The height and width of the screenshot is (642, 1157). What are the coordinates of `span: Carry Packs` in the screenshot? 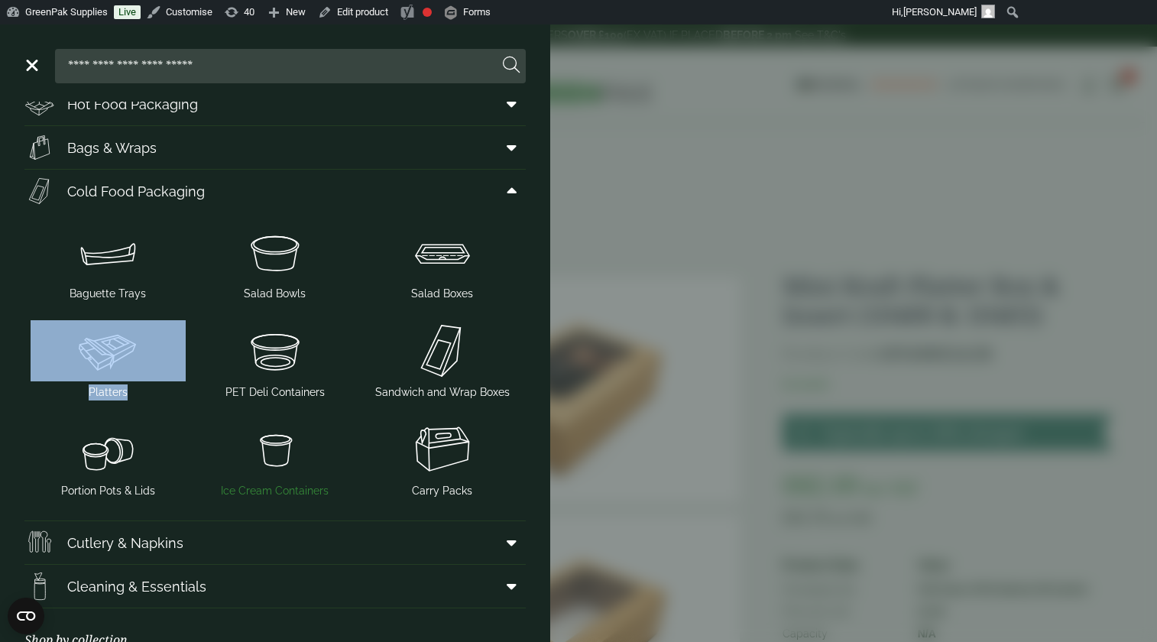 It's located at (442, 491).